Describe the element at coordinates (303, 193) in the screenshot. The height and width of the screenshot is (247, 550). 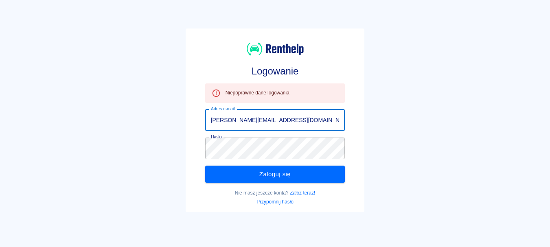
I see `a: Załóż teraz!` at that location.